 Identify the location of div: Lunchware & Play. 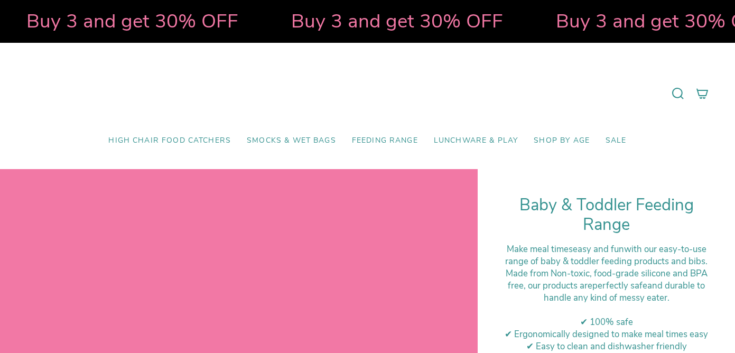
(475, 140).